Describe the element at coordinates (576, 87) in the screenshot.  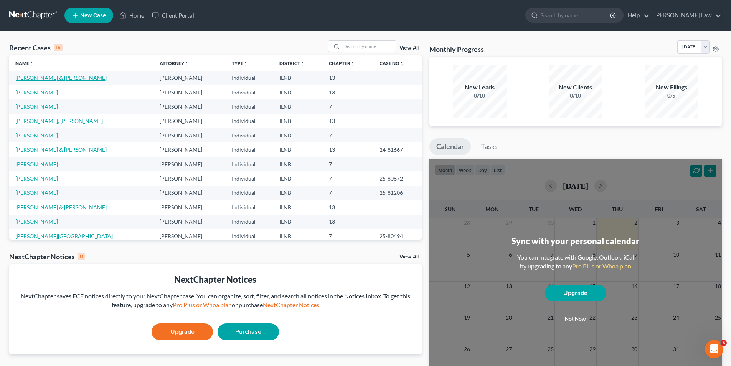
I see `div: New Clients` at that location.